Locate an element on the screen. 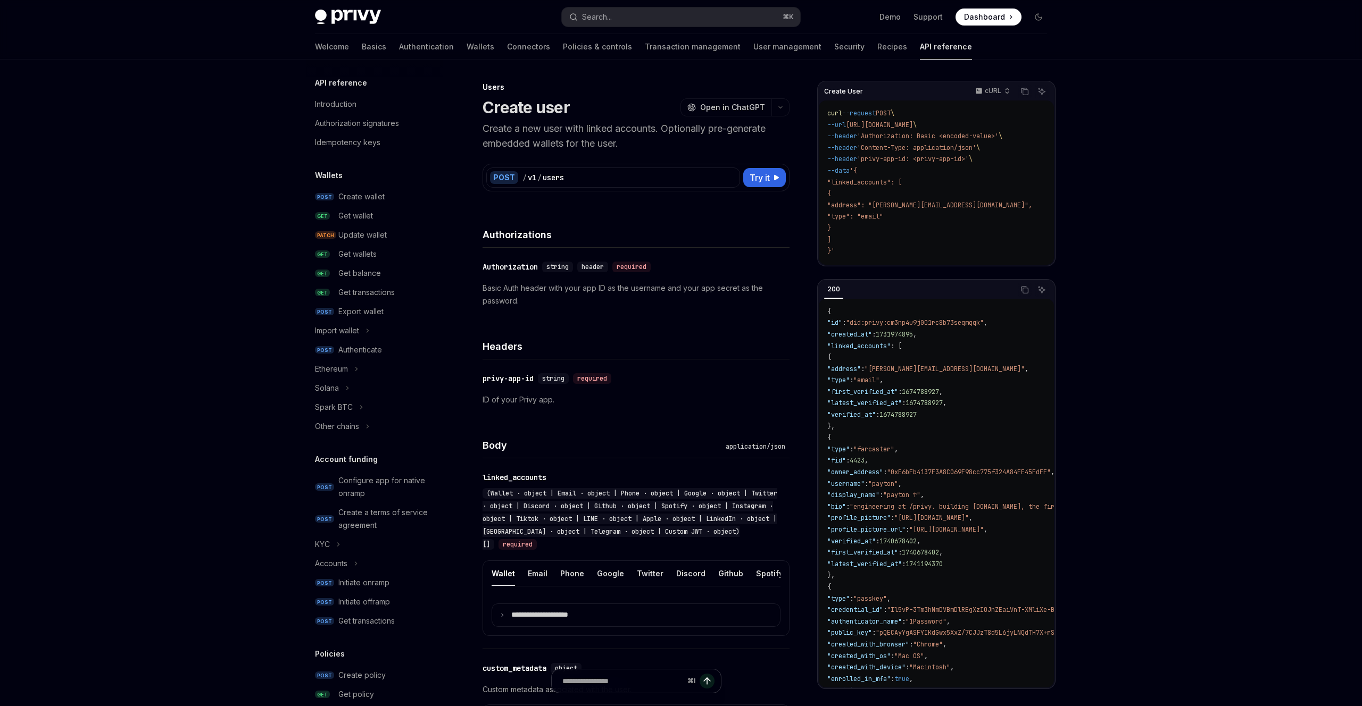 The width and height of the screenshot is (1362, 706). h5: API reference is located at coordinates (341, 83).